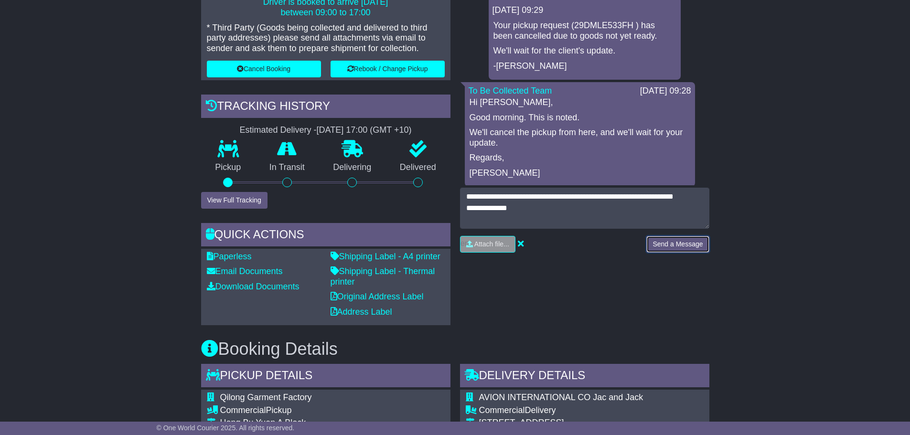 Image resolution: width=910 pixels, height=435 pixels. What do you see at coordinates (580, 118) in the screenshot?
I see `p: Good morning. This is noted.` at bounding box center [580, 118].